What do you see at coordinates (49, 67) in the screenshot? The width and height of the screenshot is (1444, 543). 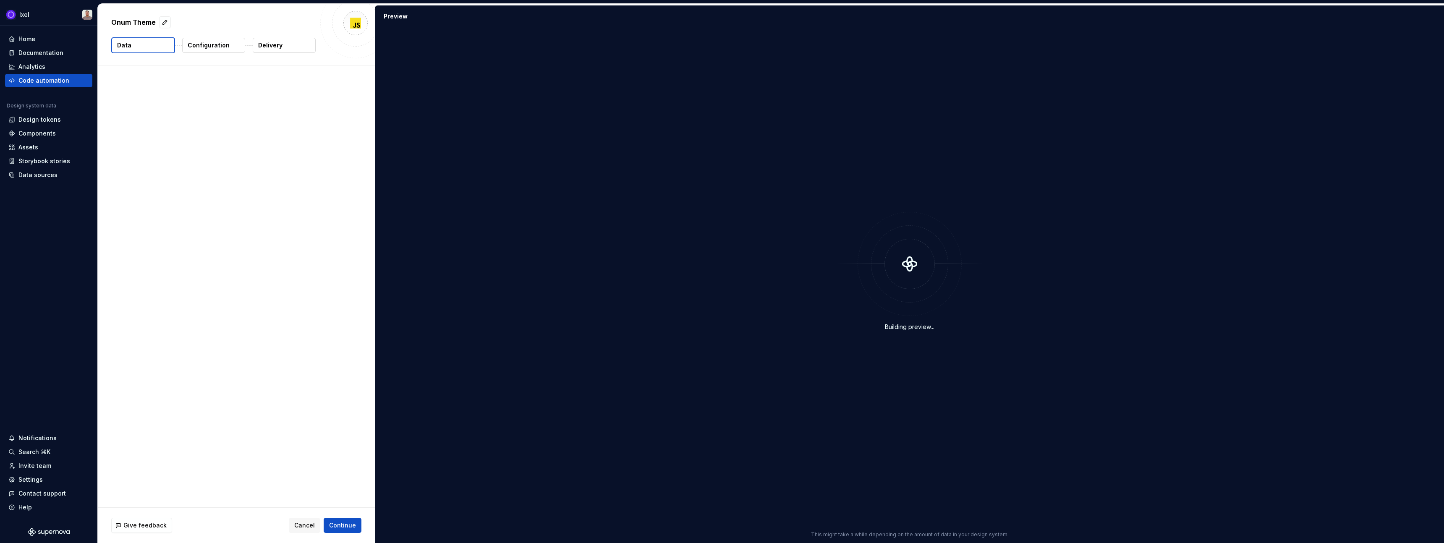 I see `a: Analytics` at bounding box center [49, 67].